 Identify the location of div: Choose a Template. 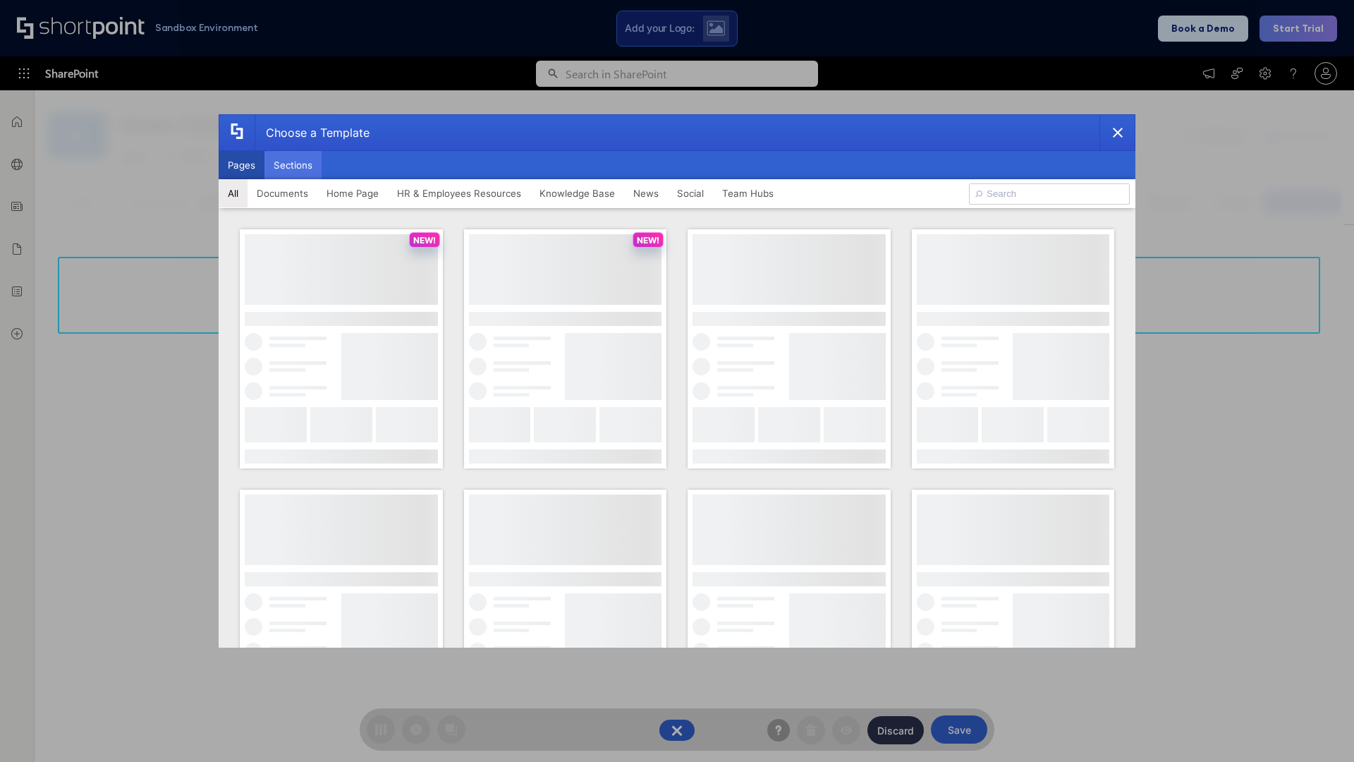
(312, 133).